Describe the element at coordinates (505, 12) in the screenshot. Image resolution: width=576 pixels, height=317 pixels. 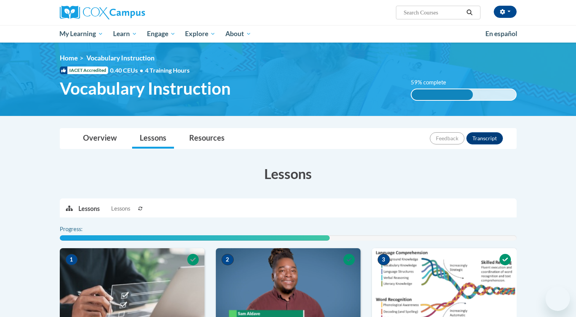
I see `button: Account Settings` at that location.